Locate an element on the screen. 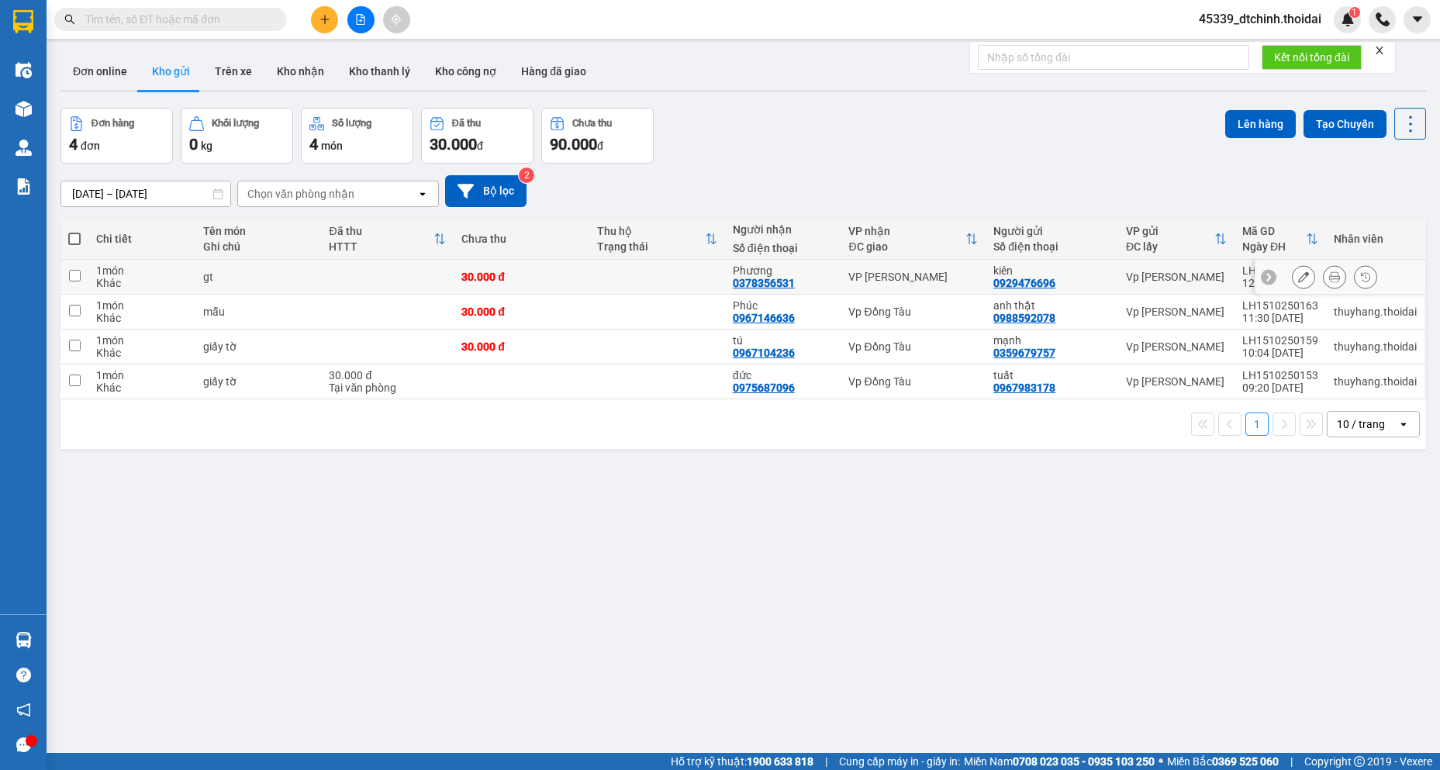 The image size is (1440, 770). div: Số điện thoại is located at coordinates (1052, 247).